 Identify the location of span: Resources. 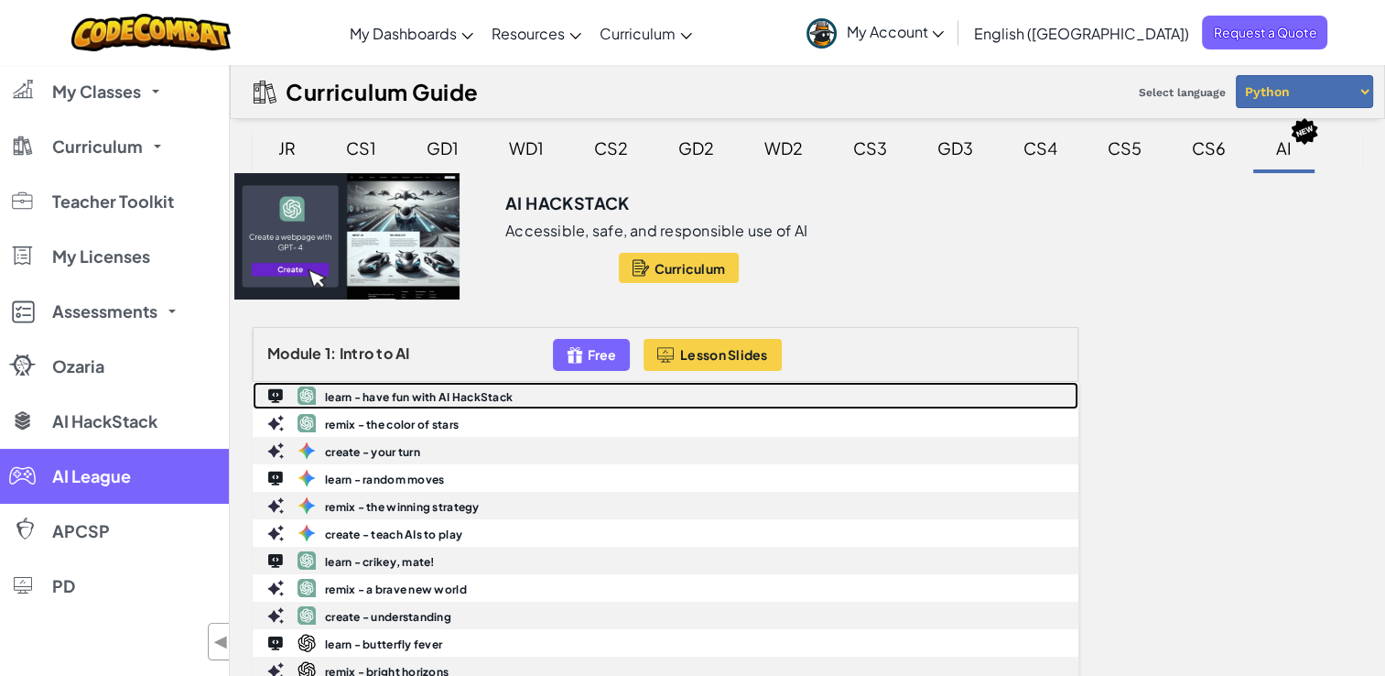
(528, 33).